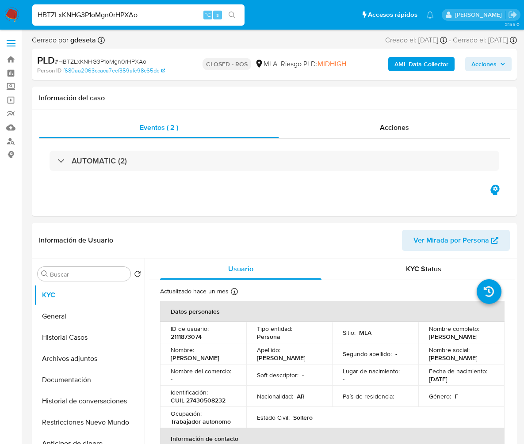  What do you see at coordinates (89, 359) in the screenshot?
I see `button: Archivos adjuntos` at bounding box center [89, 359].